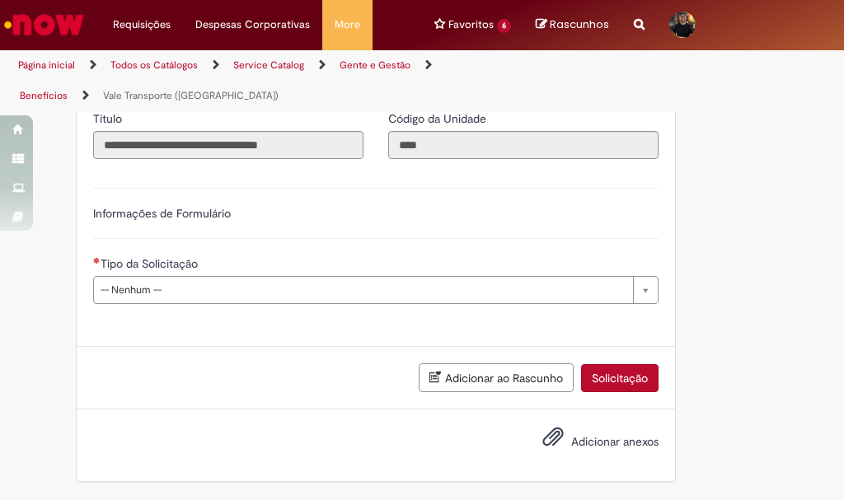  I want to click on input: Título, so click(228, 145).